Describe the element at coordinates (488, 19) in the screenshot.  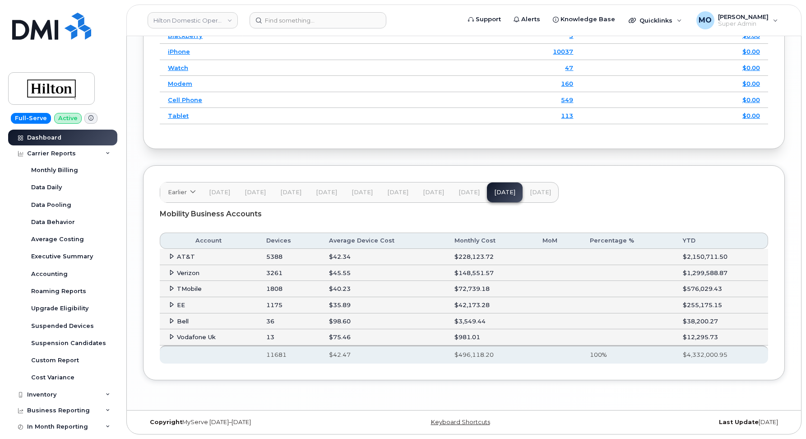
I see `span: Support` at that location.